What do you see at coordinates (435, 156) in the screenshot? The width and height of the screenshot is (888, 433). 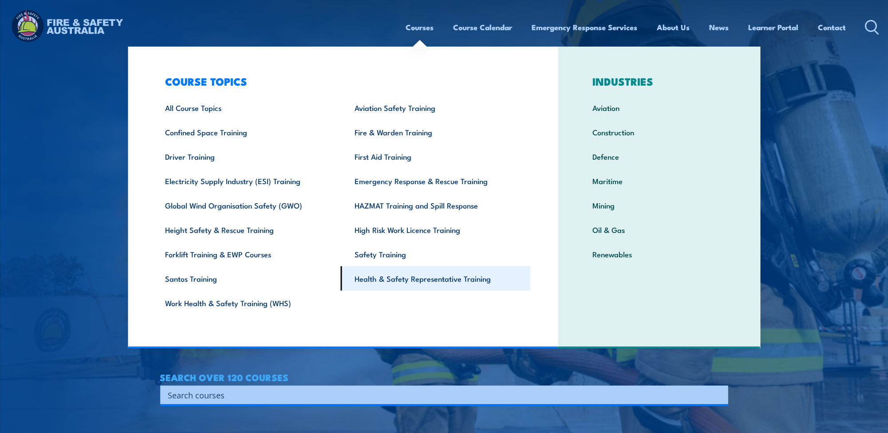 I see `a: First Aid Training` at bounding box center [435, 156].